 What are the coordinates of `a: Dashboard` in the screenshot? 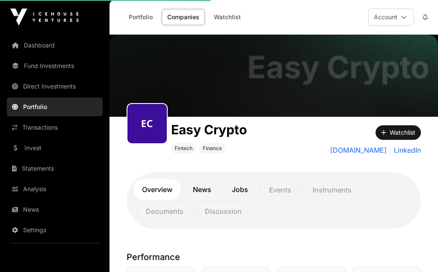 It's located at (55, 45).